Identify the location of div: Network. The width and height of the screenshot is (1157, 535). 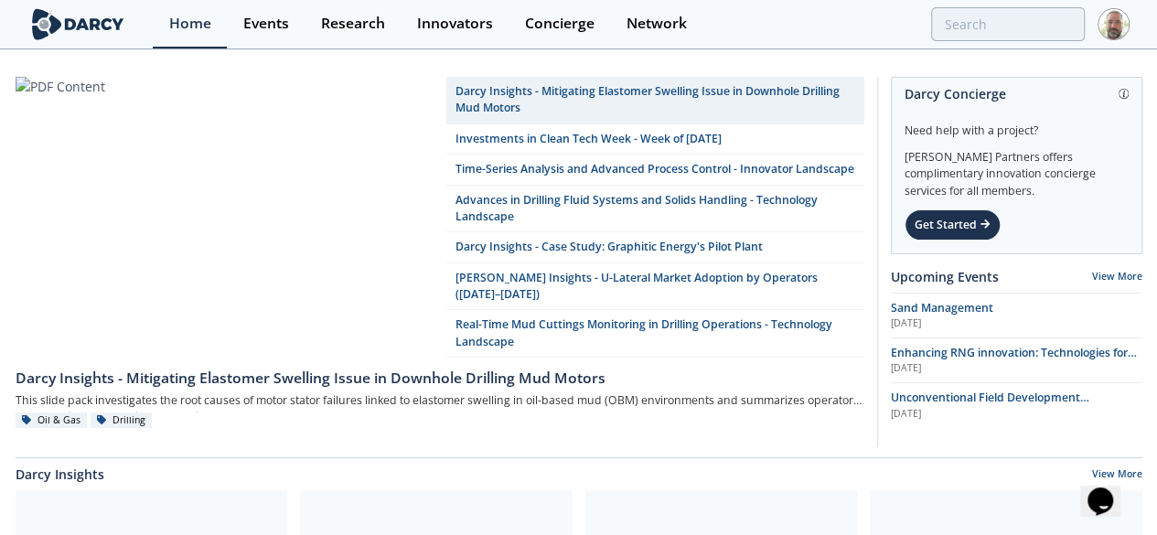
(657, 24).